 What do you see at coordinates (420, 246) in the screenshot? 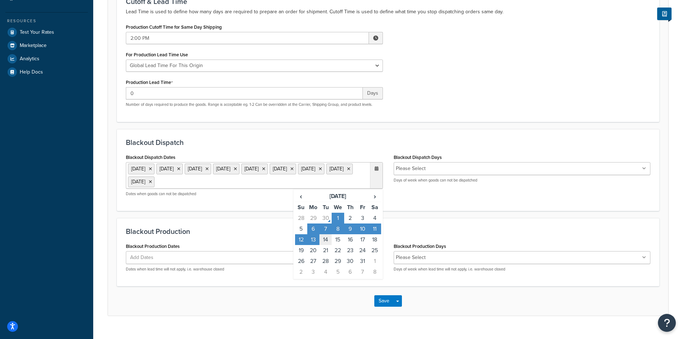
I see `label: Blackout Production Days` at bounding box center [420, 246].